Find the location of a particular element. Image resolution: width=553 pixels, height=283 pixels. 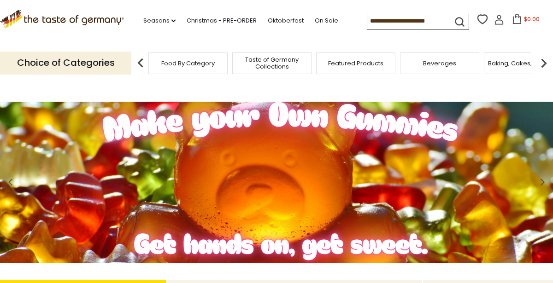

span: Beverages is located at coordinates (440, 63).